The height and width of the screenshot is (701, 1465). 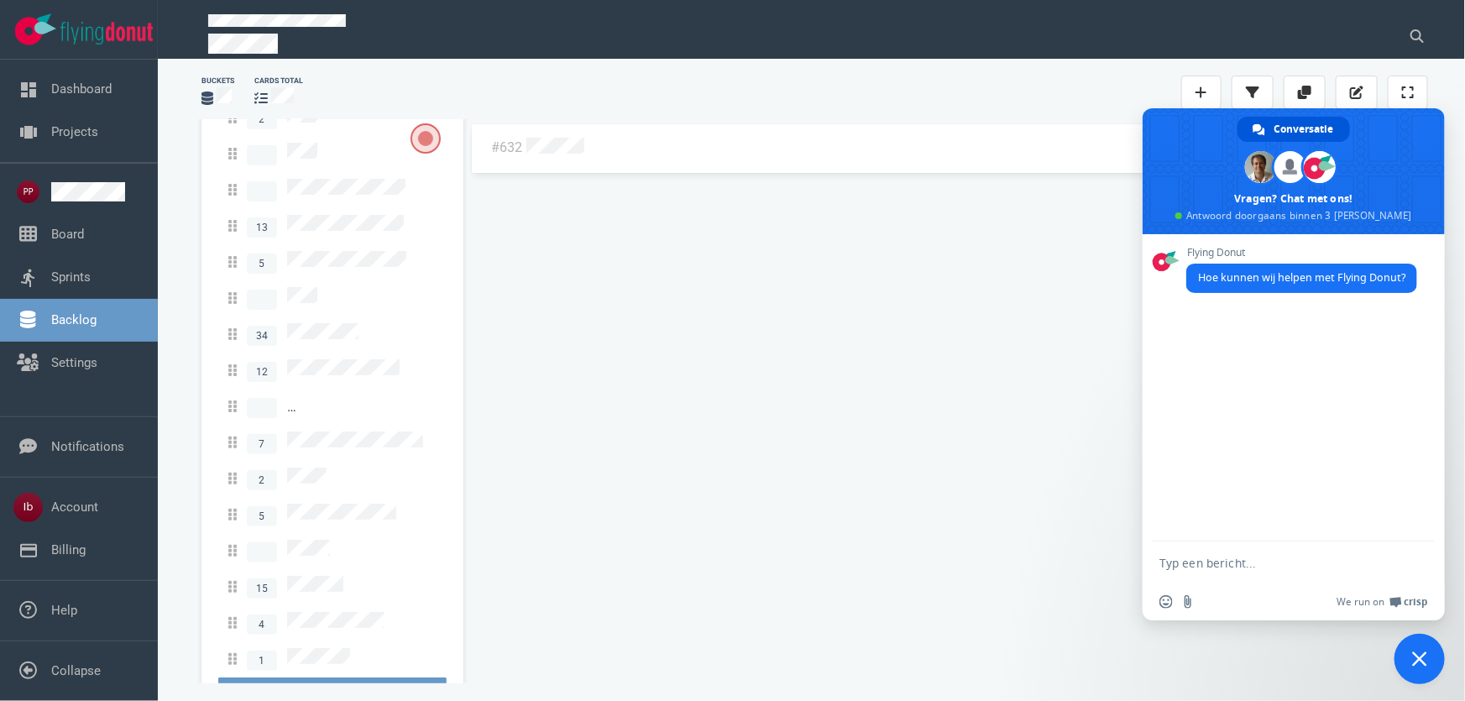 What do you see at coordinates (262, 444) in the screenshot?
I see `span: 7` at bounding box center [262, 444].